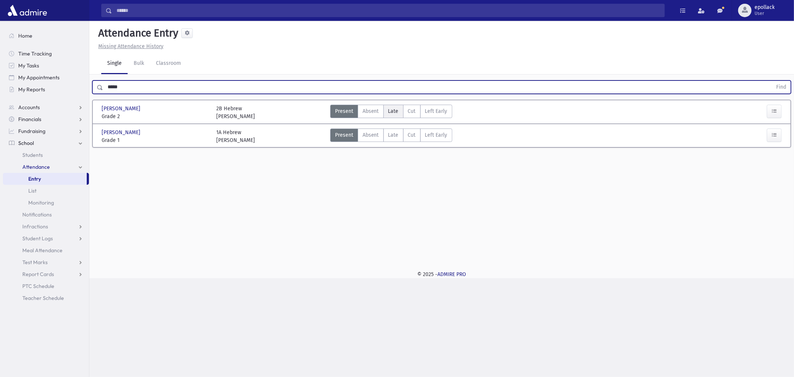 Image resolution: width=794 pixels, height=377 pixels. Describe the element at coordinates (46, 226) in the screenshot. I see `a: Infractions` at that location.